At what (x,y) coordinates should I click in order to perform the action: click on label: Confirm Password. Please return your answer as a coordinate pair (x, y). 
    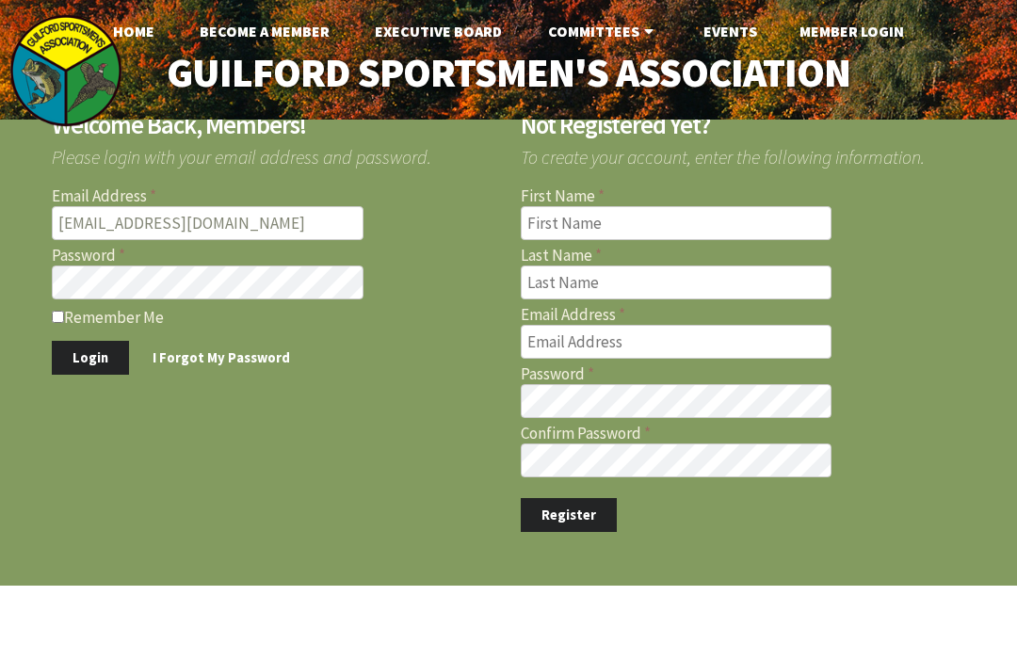
    Looking at the image, I should click on (743, 433).